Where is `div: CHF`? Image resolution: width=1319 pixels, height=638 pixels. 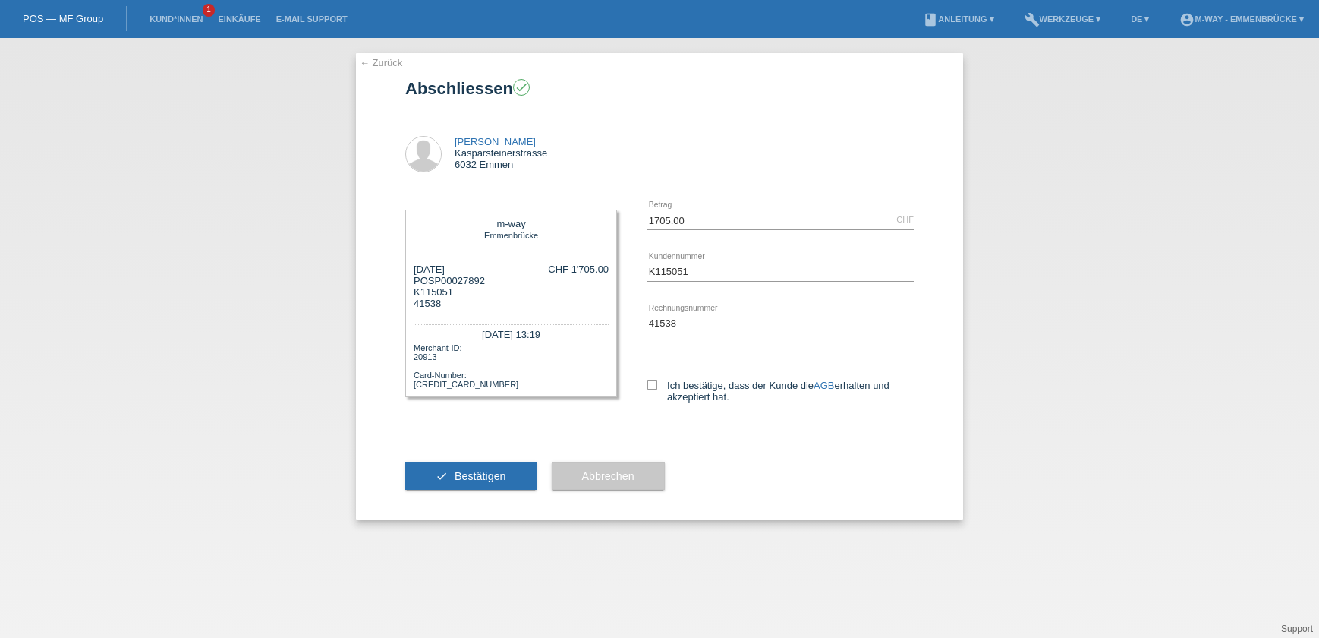
div: CHF is located at coordinates (905, 219).